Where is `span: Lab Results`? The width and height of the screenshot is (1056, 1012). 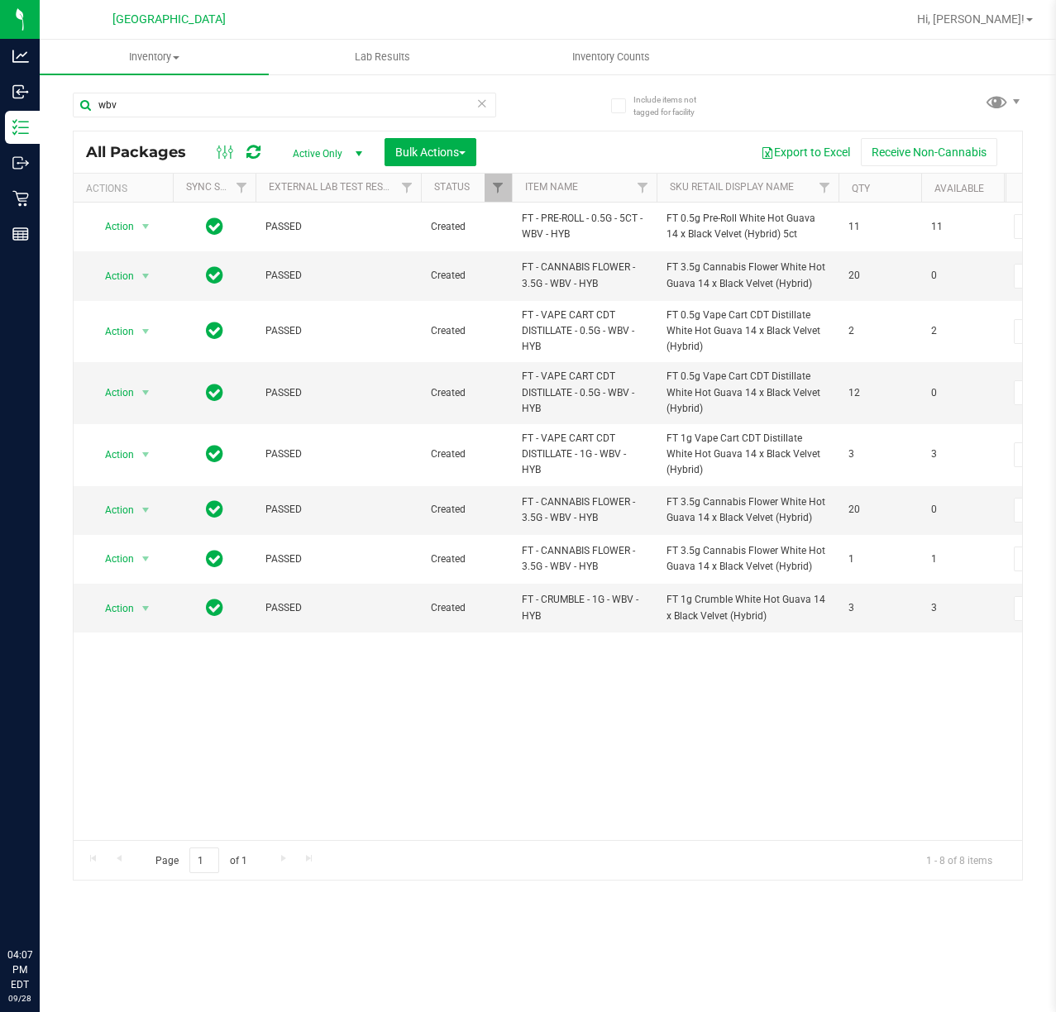
span: Lab Results is located at coordinates (382, 57).